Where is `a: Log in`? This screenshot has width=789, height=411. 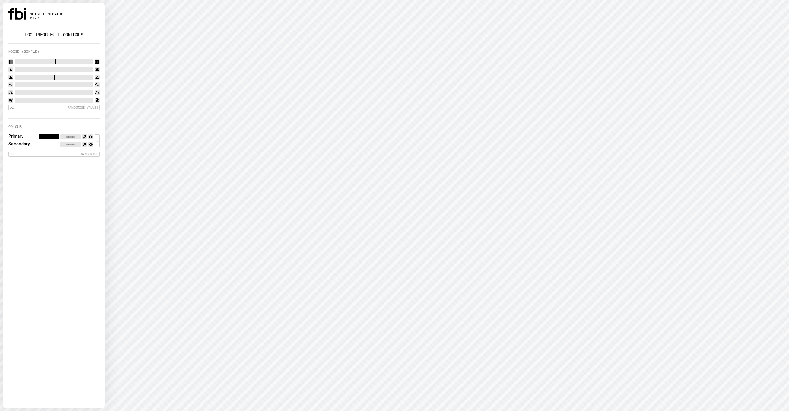 a: Log in is located at coordinates (32, 35).